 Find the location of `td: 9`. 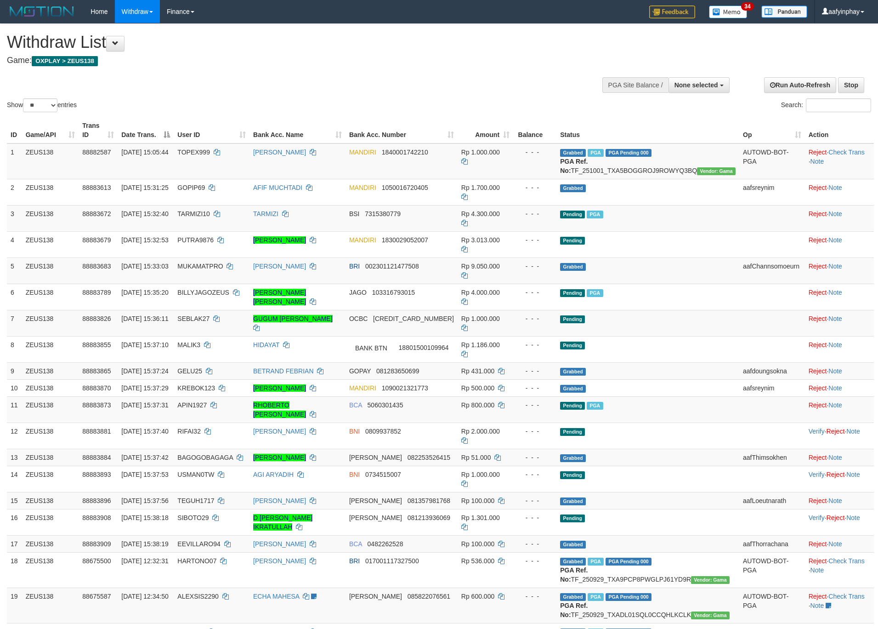

td: 9 is located at coordinates (14, 370).